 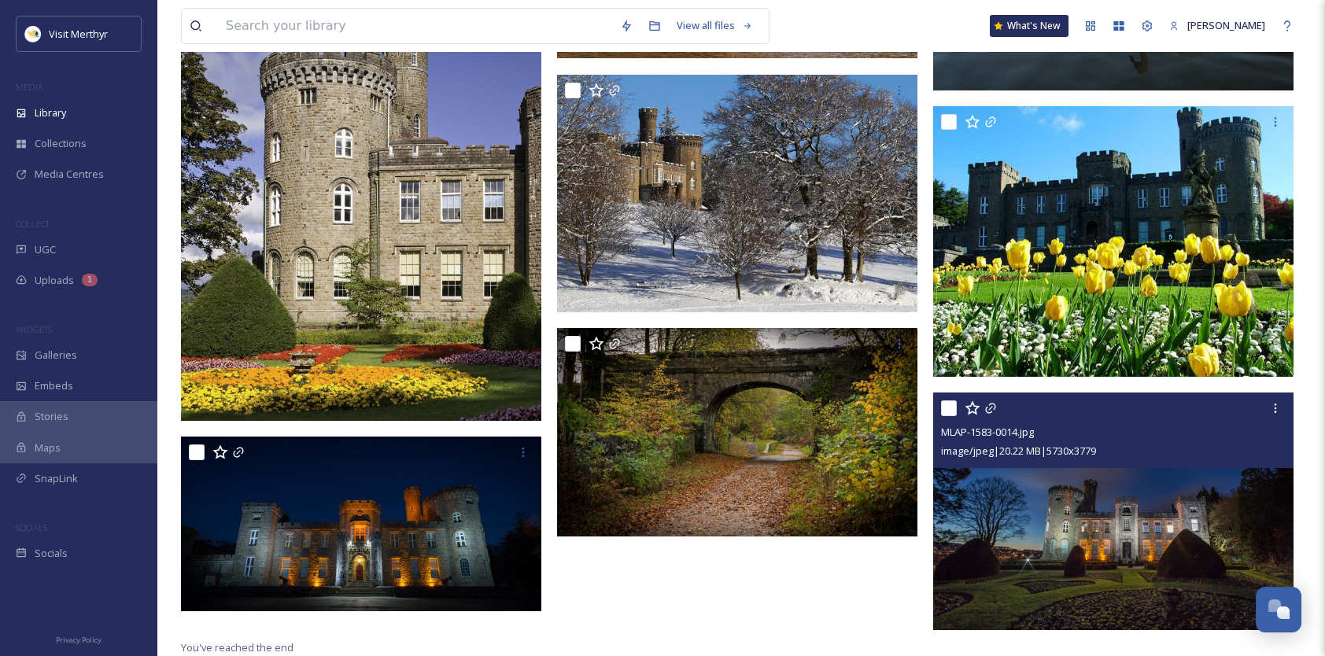 What do you see at coordinates (737, 432) in the screenshot?
I see `img: MLAP-2101-0003 smaller size.jpg` at bounding box center [737, 432].